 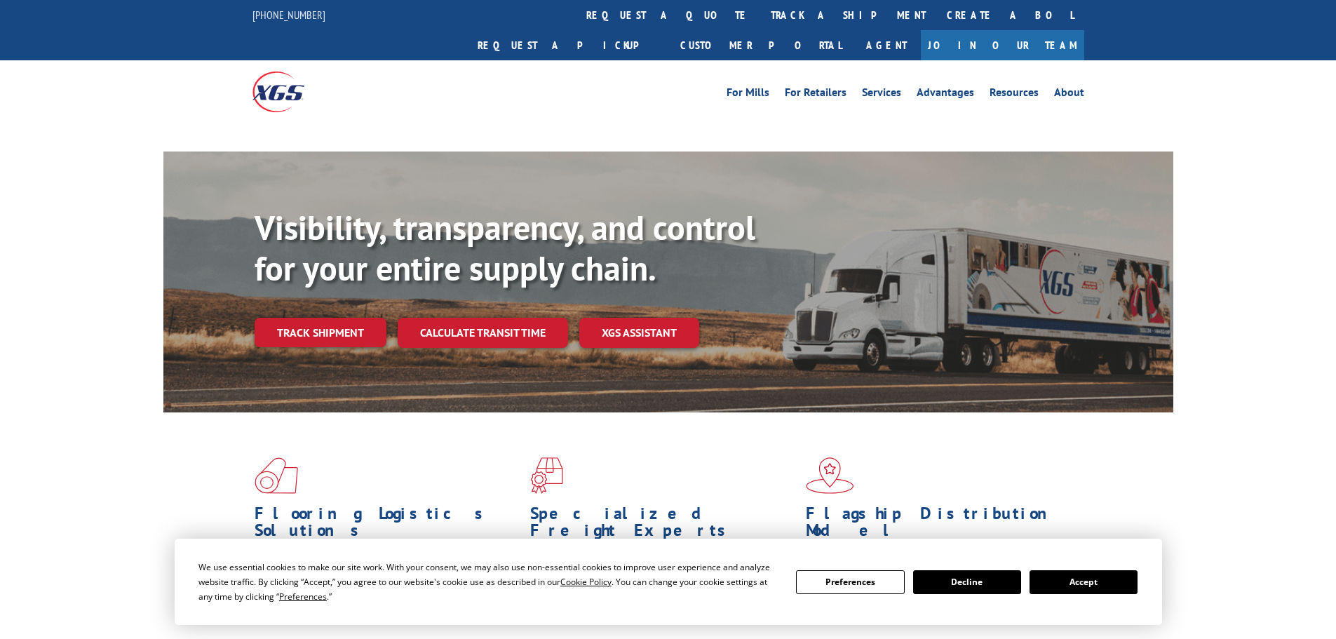 I want to click on a: Calculate transit time, so click(x=483, y=332).